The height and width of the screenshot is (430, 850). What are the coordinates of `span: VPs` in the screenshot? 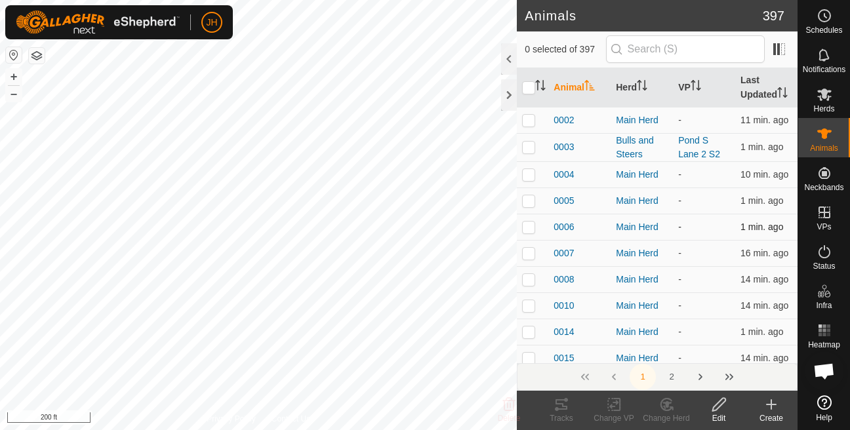 It's located at (824, 227).